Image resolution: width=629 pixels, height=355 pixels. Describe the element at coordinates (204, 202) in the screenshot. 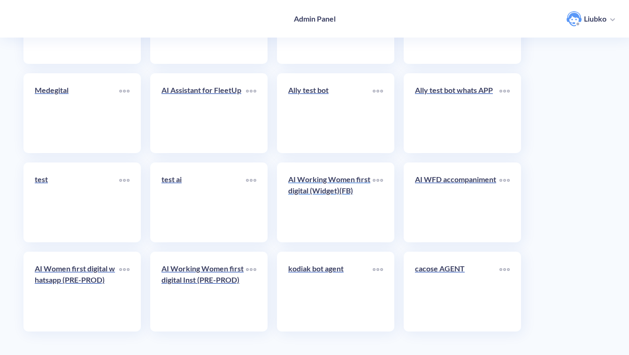

I see `a: test ai` at that location.